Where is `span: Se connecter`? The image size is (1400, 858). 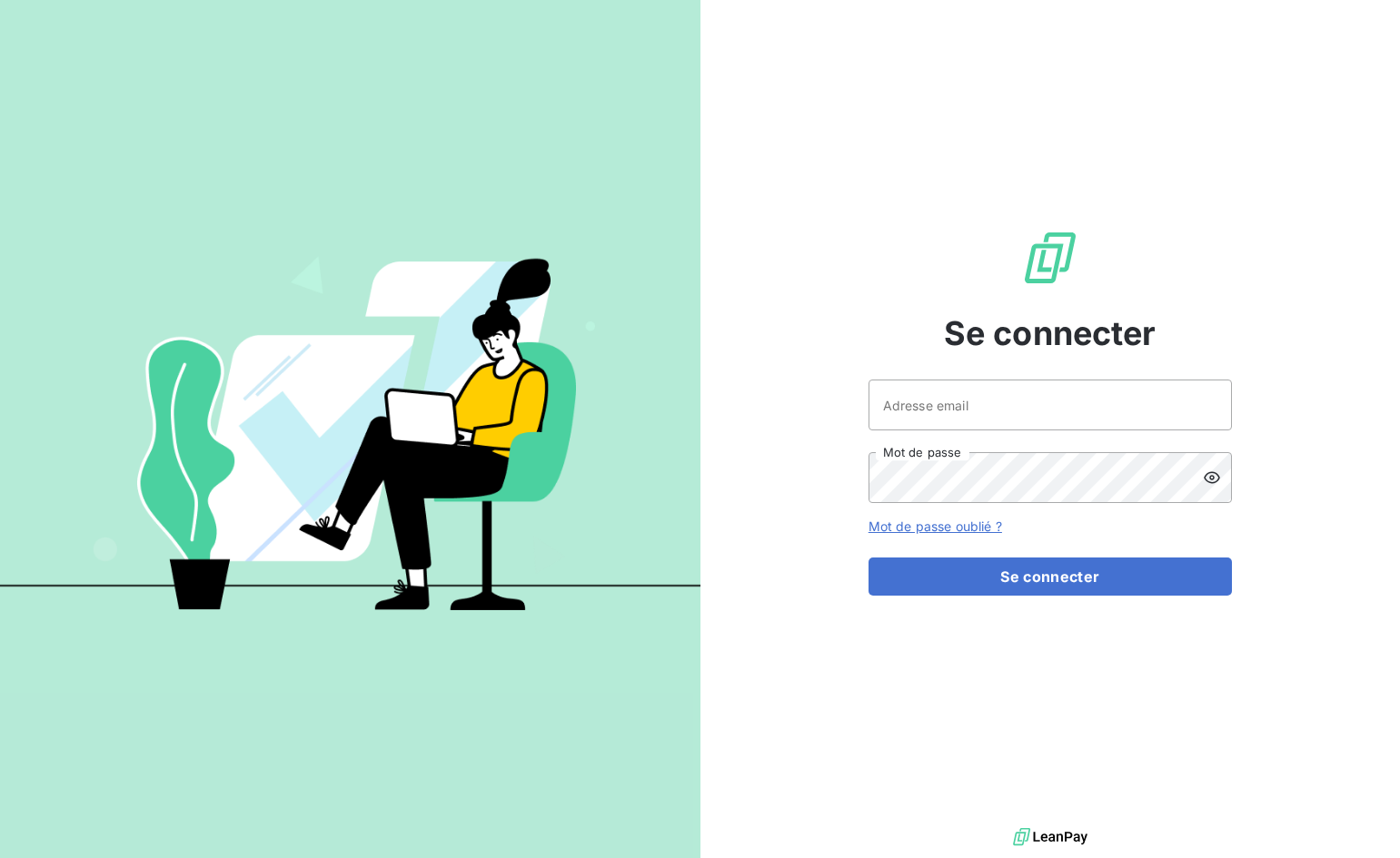 span: Se connecter is located at coordinates (1050, 333).